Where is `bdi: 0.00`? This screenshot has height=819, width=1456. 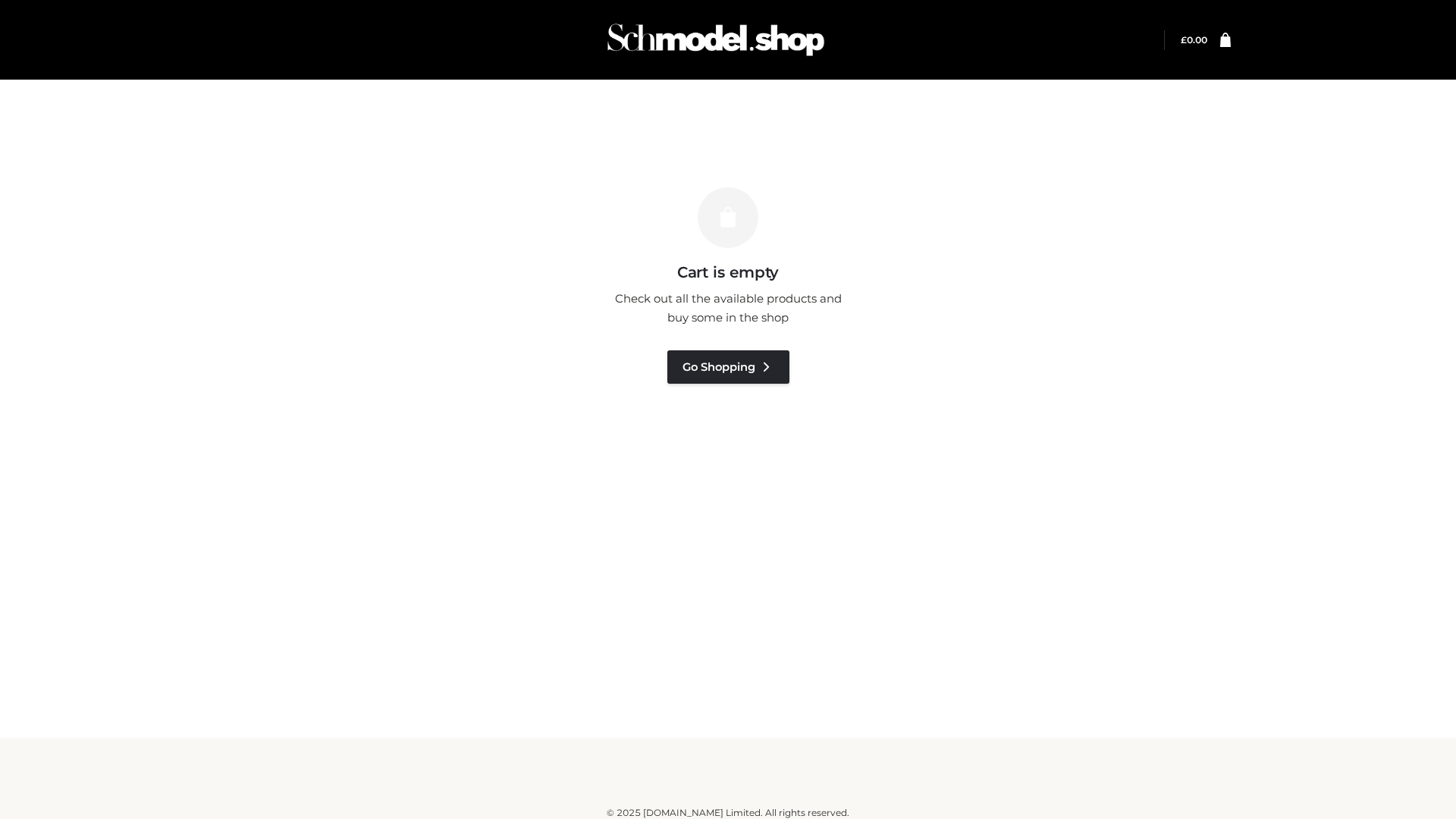 bdi: 0.00 is located at coordinates (1194, 40).